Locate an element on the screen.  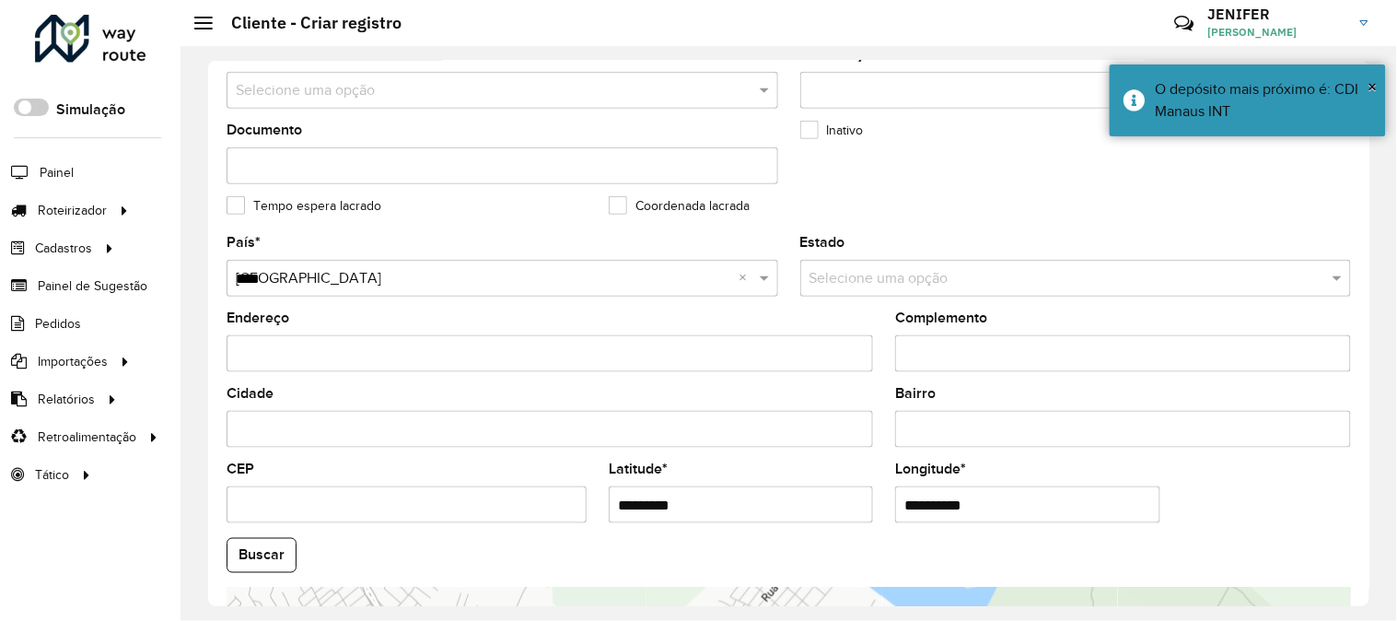
label: Longitude is located at coordinates (930, 469).